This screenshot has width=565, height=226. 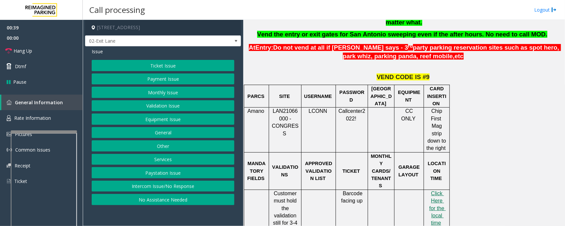 I want to click on button: Equipment Issue, so click(x=163, y=119).